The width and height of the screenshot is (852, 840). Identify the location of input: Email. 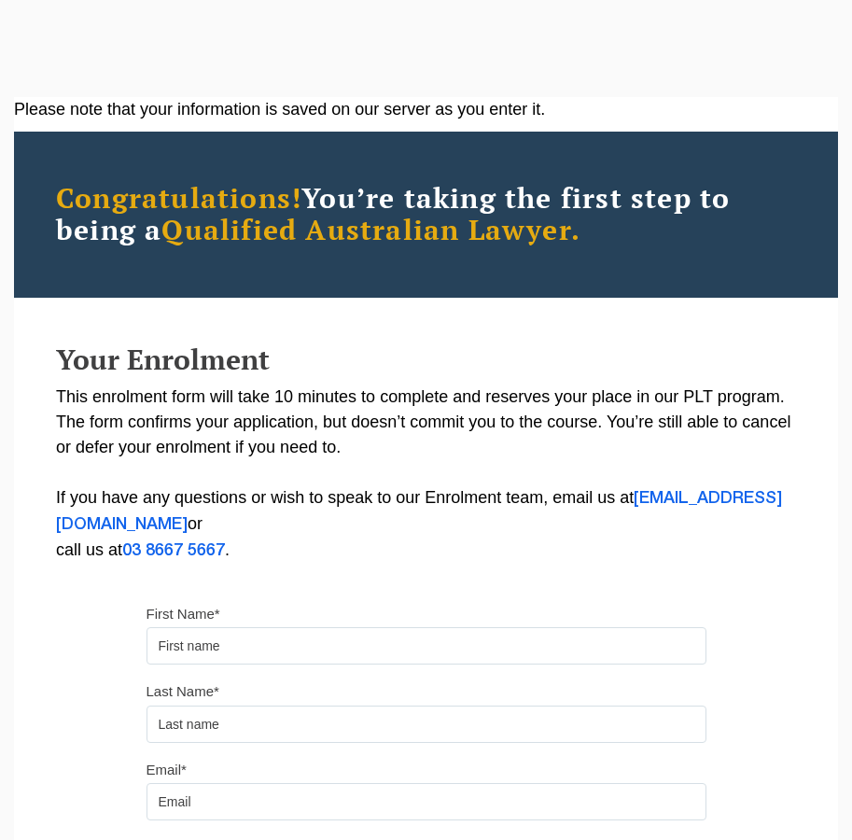
(427, 802).